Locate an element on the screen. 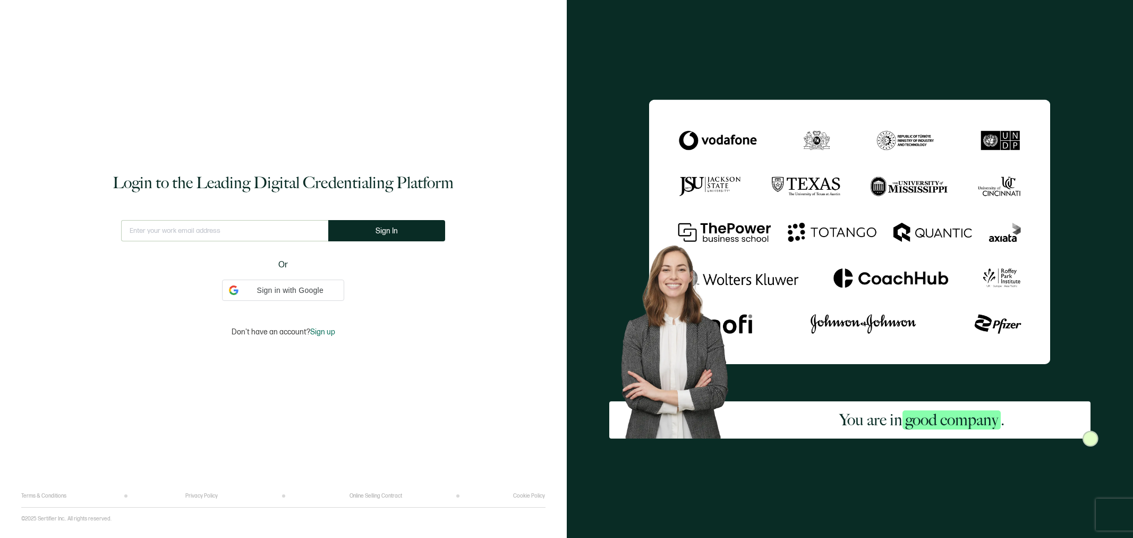 This screenshot has width=1133, height=538. h2: You are in . is located at coordinates (922, 420).